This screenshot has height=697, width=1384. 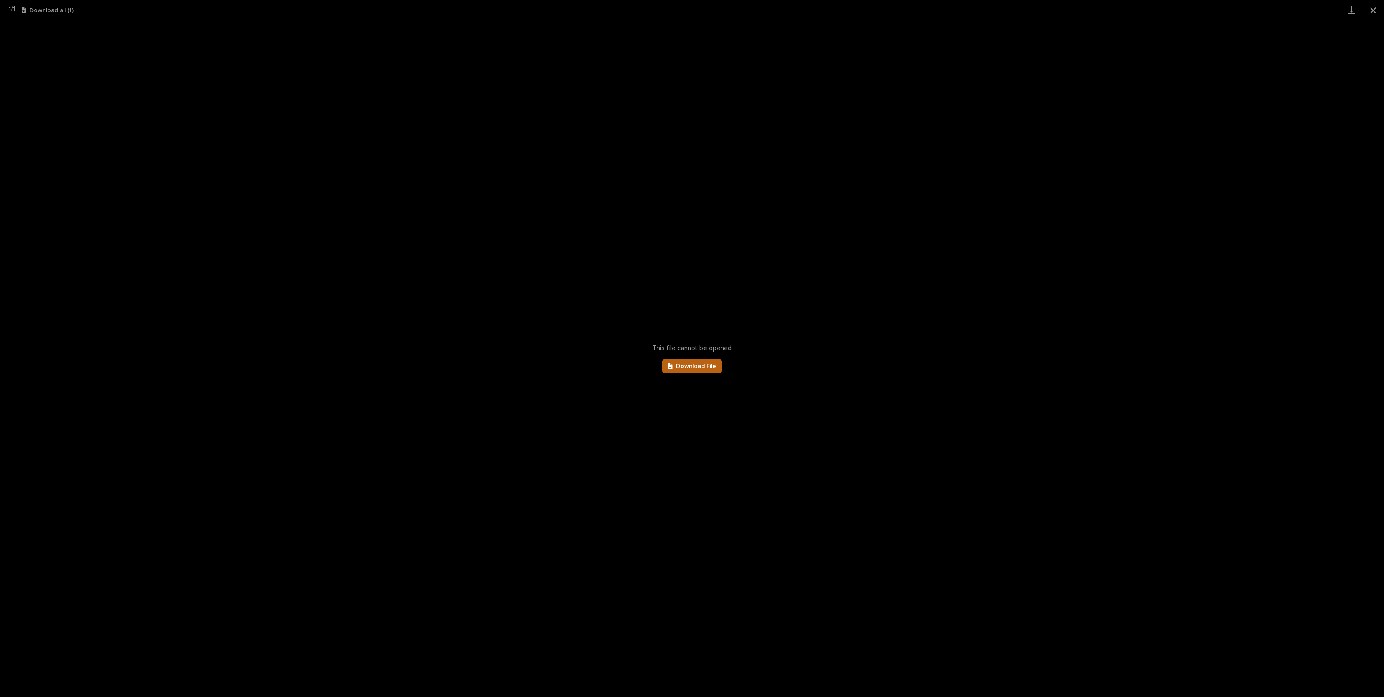 I want to click on span: Download File, so click(x=696, y=366).